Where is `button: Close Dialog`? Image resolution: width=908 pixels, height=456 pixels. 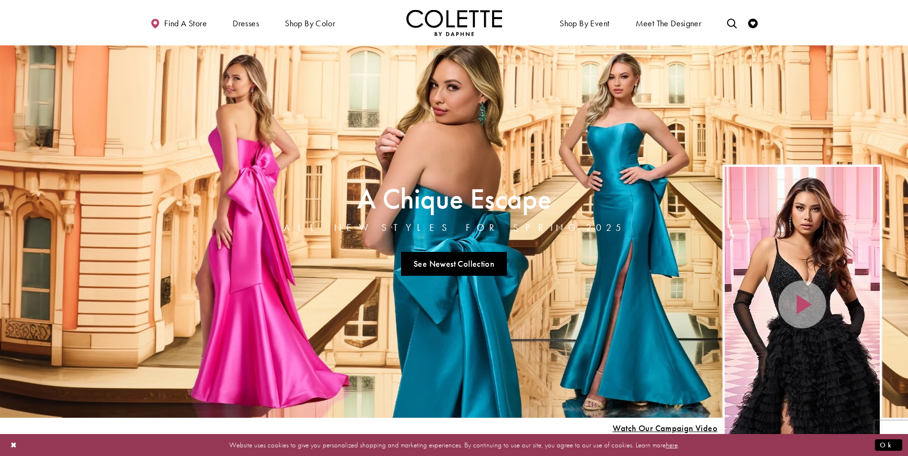
button: Close Dialog is located at coordinates (14, 445).